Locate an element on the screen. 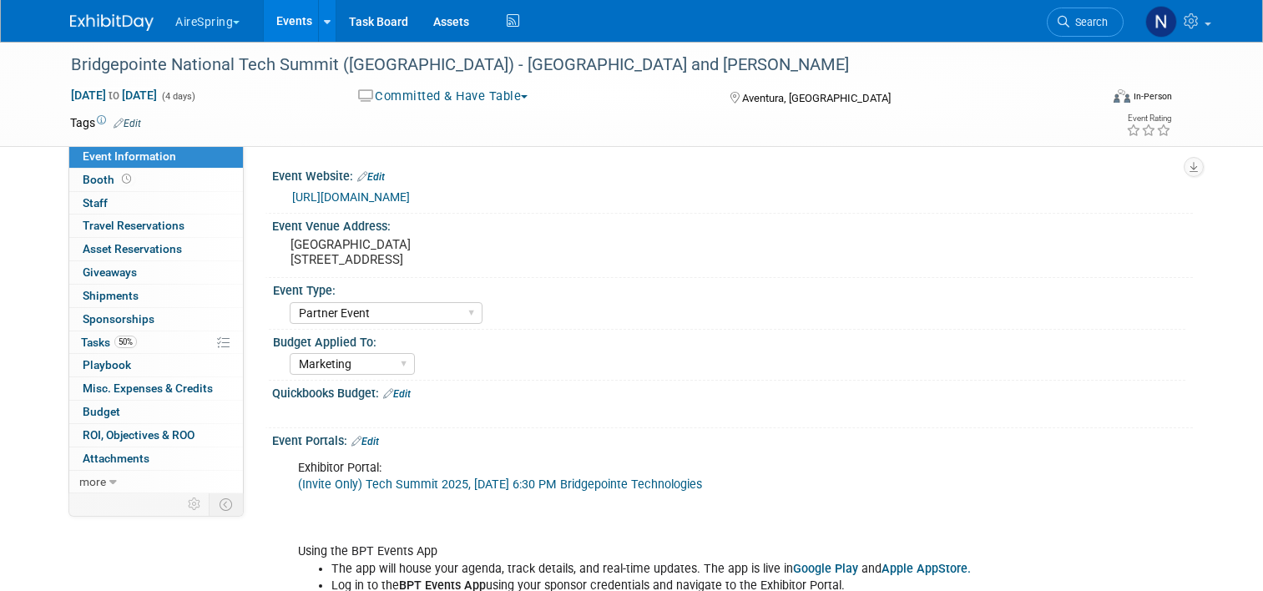 This screenshot has height=591, width=1263. span: Budget is located at coordinates (101, 412).